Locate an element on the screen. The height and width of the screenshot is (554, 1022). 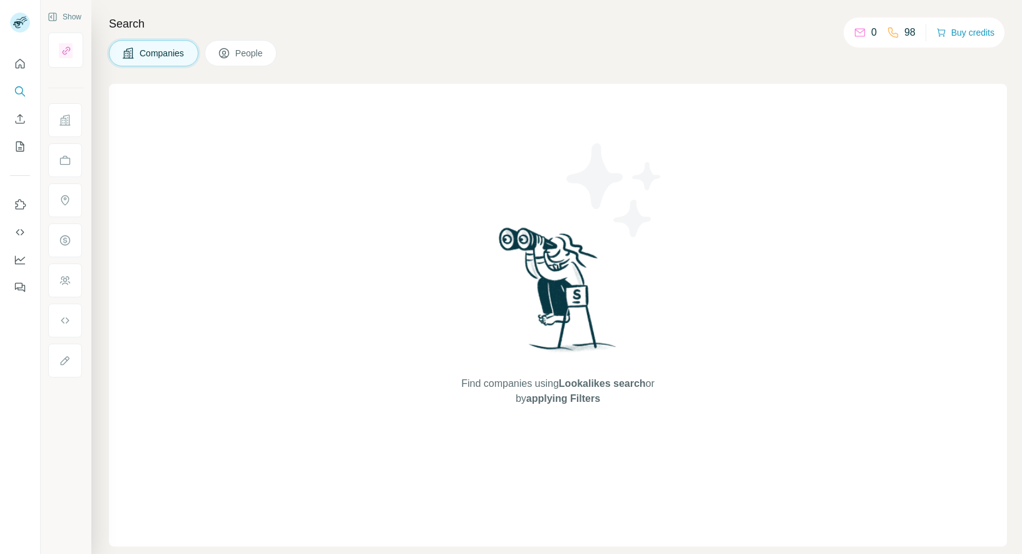
button: Show is located at coordinates (64, 17).